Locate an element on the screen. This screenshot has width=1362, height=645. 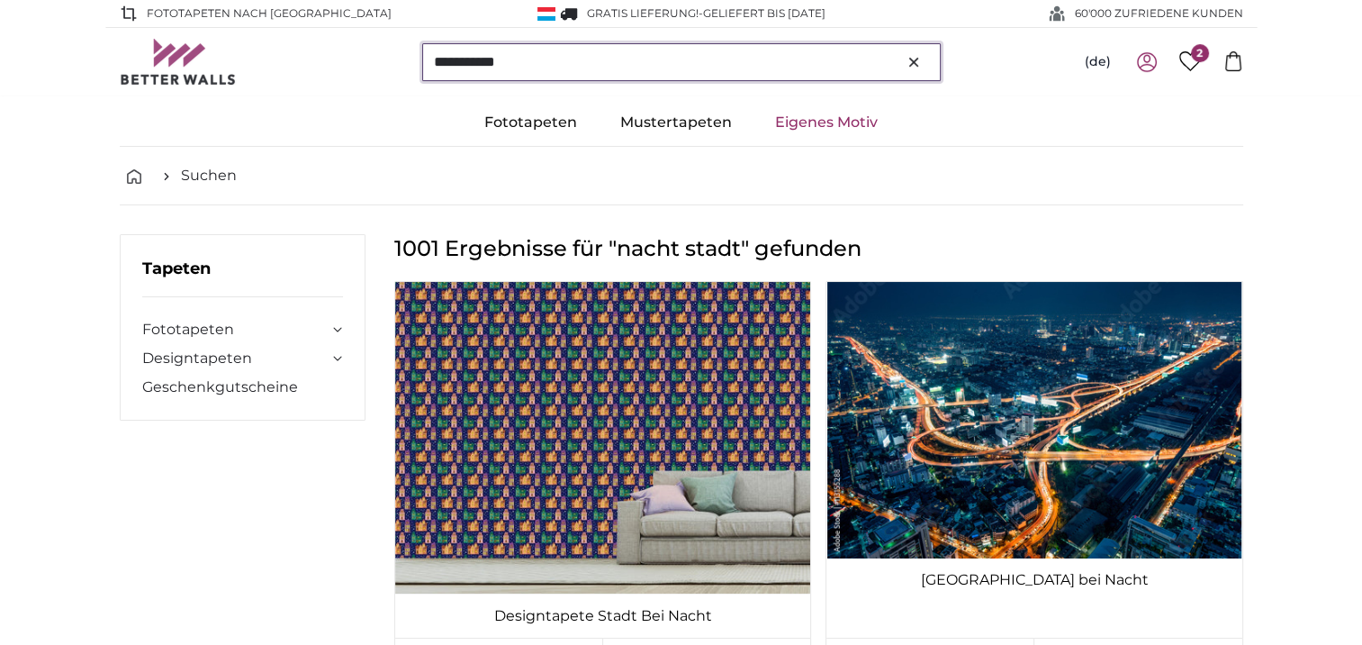
a: Eigenes Motiv is located at coordinates (826, 122).